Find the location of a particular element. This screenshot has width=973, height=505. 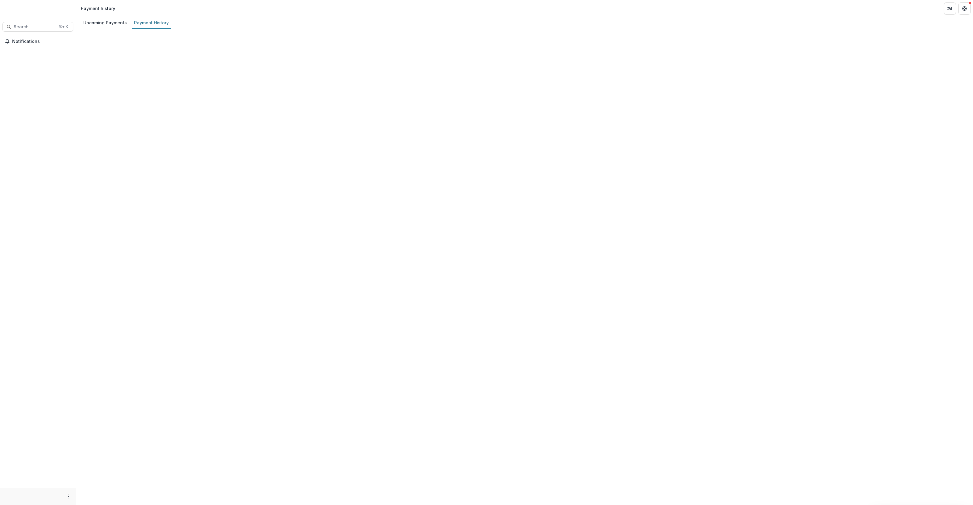

button: More is located at coordinates (68, 496).